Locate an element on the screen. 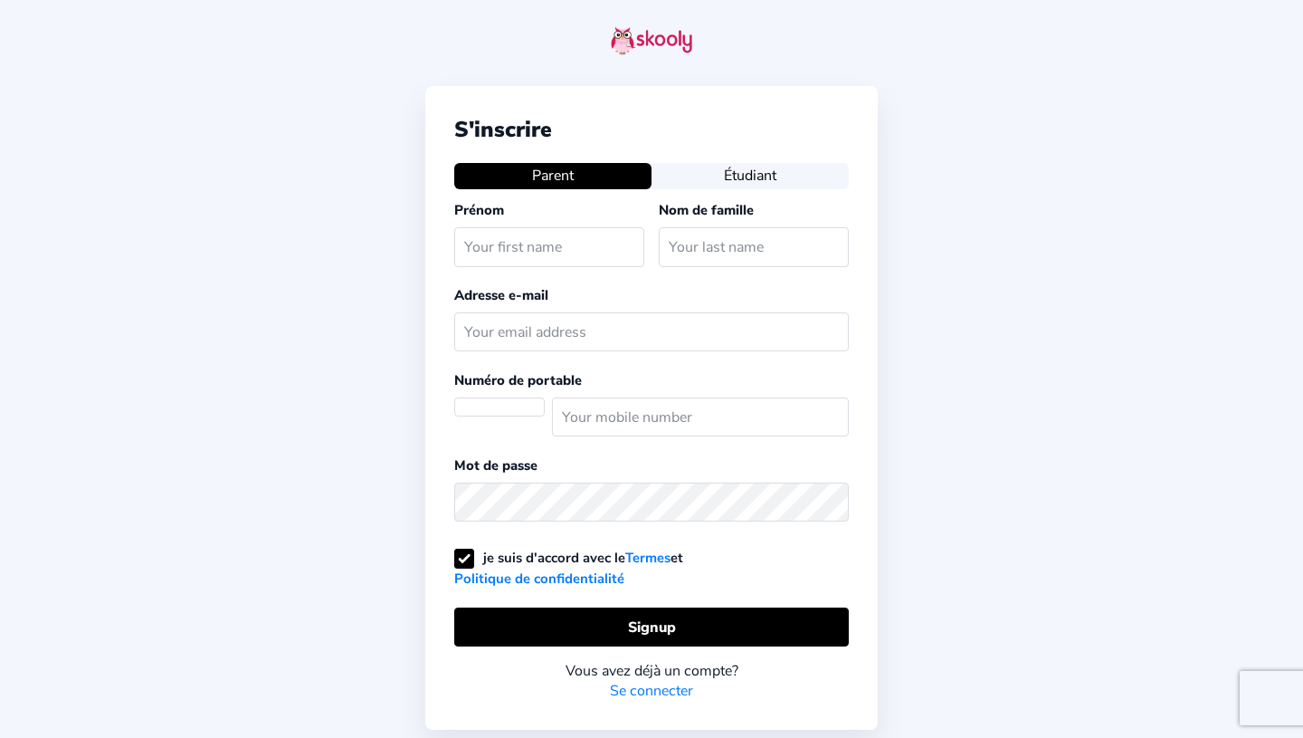 This screenshot has width=1303, height=738. button: Étudiant is located at coordinates (750, 176).